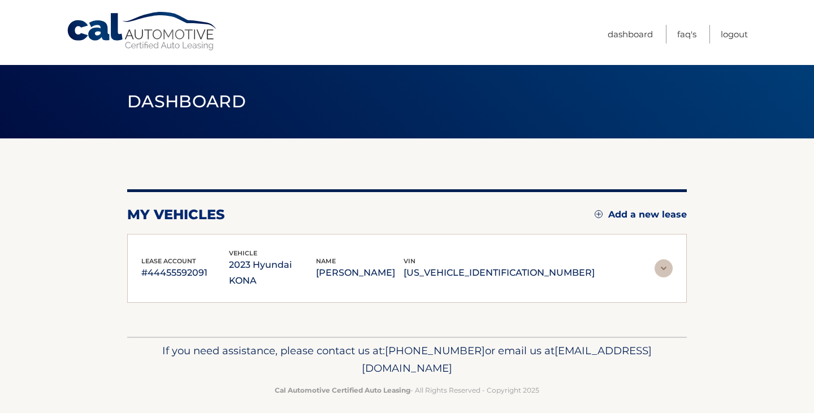  I want to click on span: vehicle, so click(243, 253).